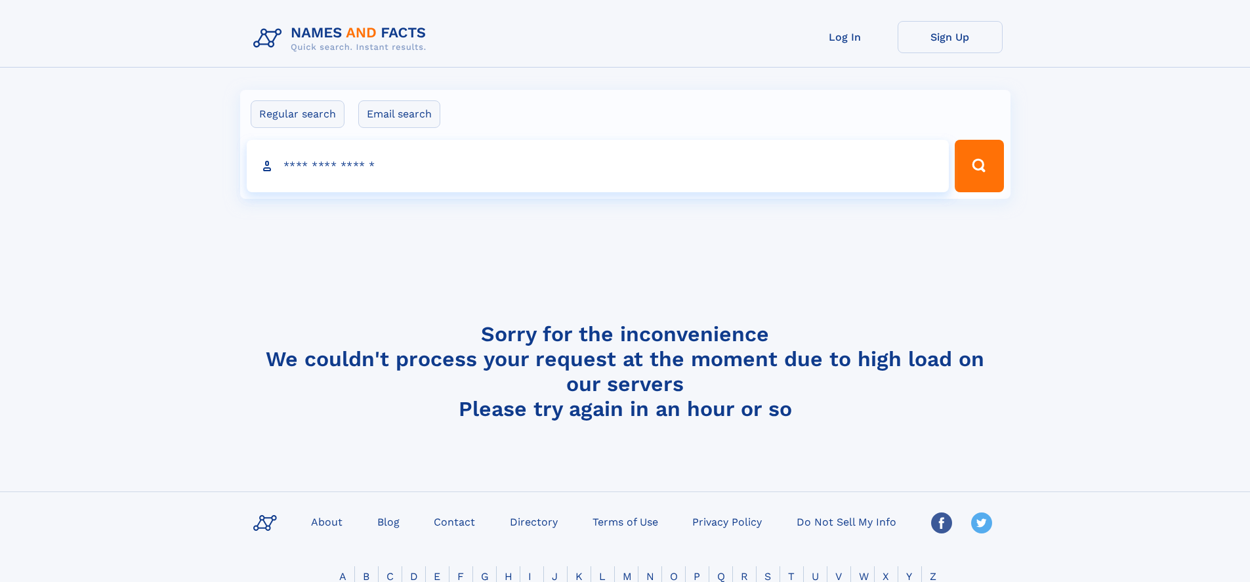 The width and height of the screenshot is (1250, 582). Describe the element at coordinates (454, 521) in the screenshot. I see `a: Contact` at that location.